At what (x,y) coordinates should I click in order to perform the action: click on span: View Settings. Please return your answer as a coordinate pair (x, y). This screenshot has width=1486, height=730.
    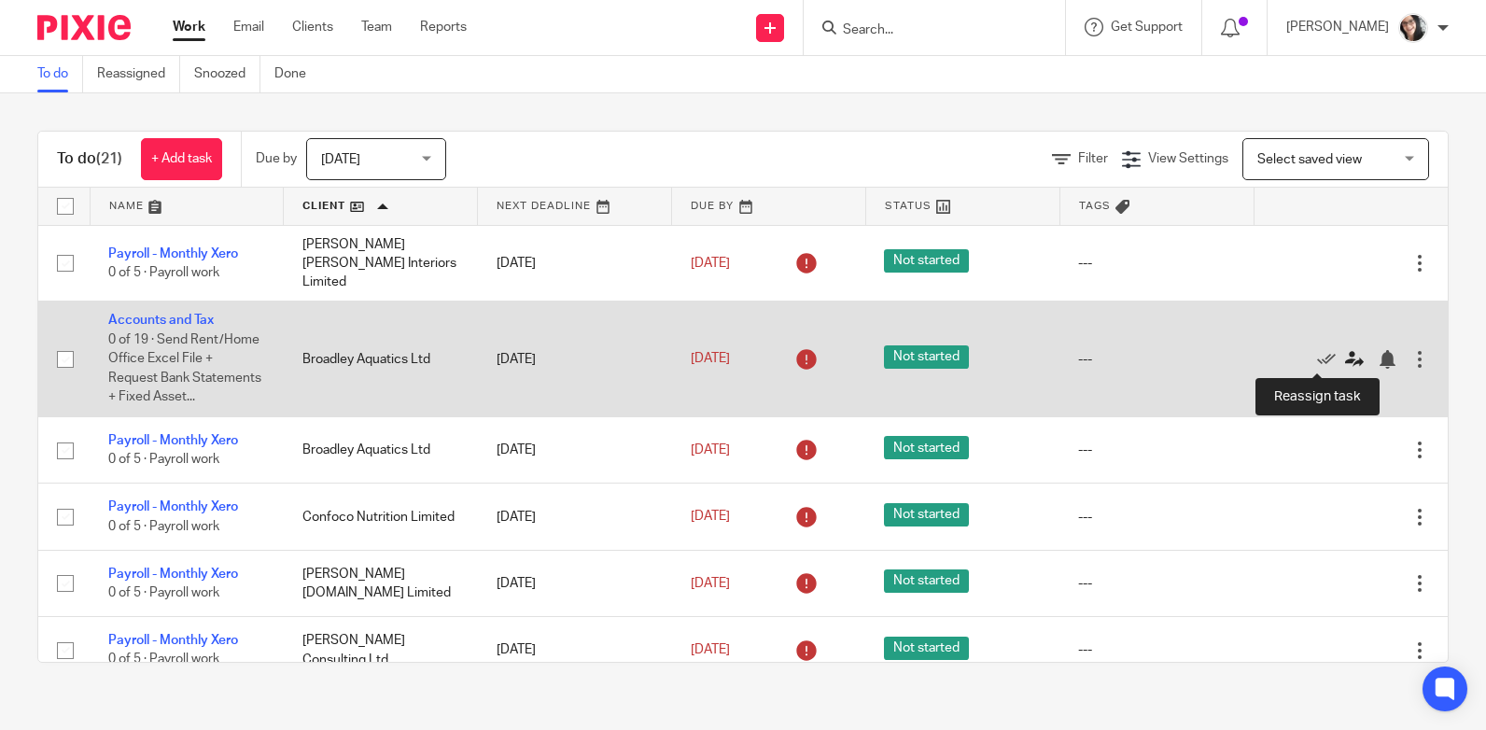
    Looking at the image, I should click on (1188, 159).